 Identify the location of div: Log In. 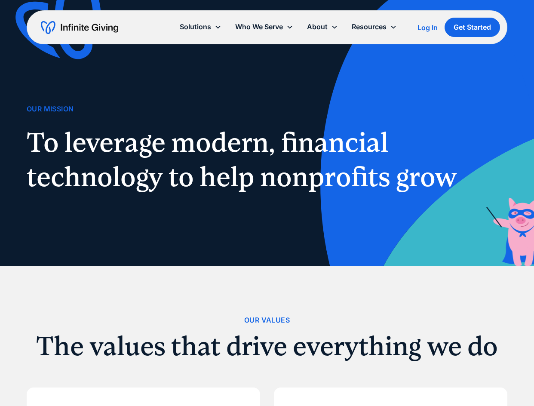
(427, 28).